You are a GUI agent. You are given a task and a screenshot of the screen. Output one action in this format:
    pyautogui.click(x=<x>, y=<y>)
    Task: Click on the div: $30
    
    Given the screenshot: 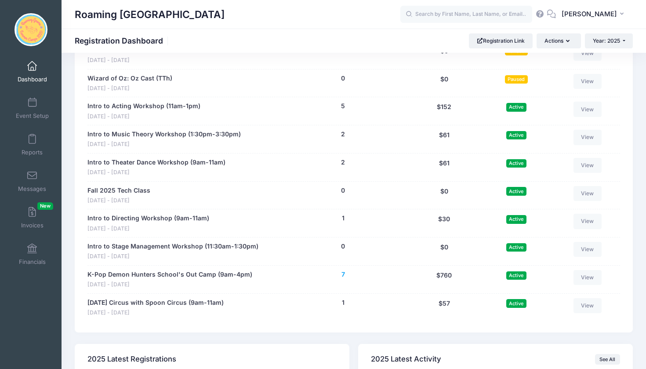 What is the action you would take?
    pyautogui.click(x=444, y=223)
    